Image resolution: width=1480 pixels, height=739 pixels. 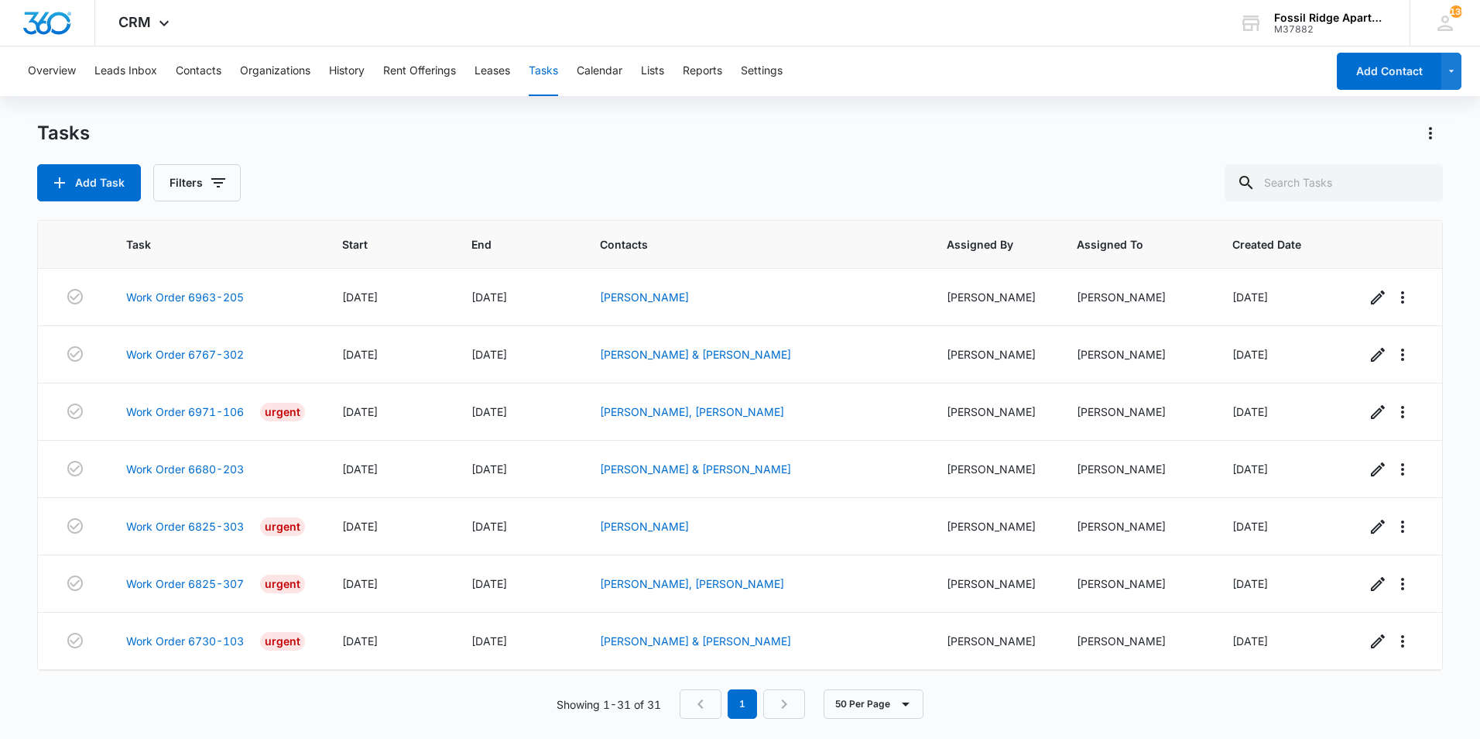 I want to click on span: End, so click(x=506, y=244).